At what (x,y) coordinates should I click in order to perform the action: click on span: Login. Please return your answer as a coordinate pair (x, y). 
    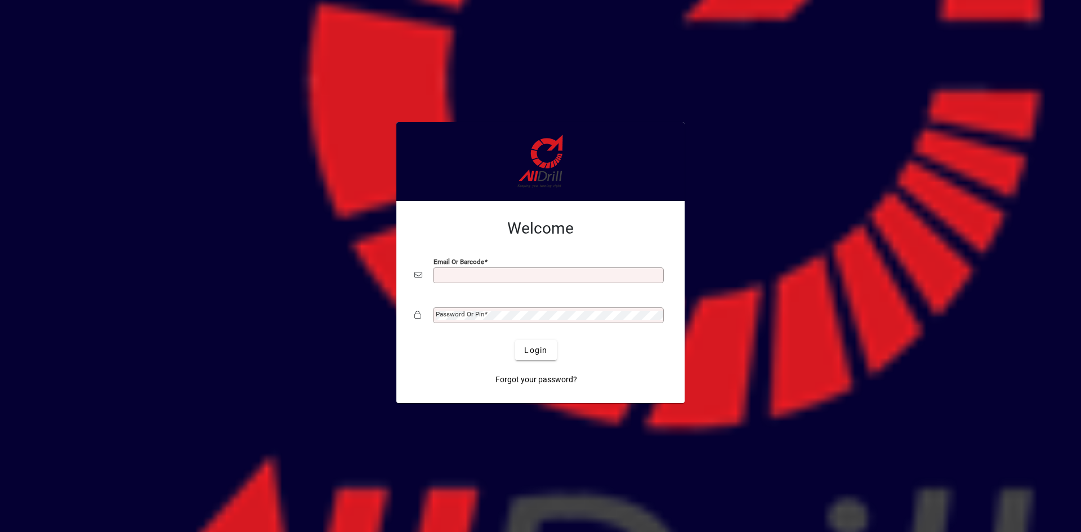
    Looking at the image, I should click on (536, 350).